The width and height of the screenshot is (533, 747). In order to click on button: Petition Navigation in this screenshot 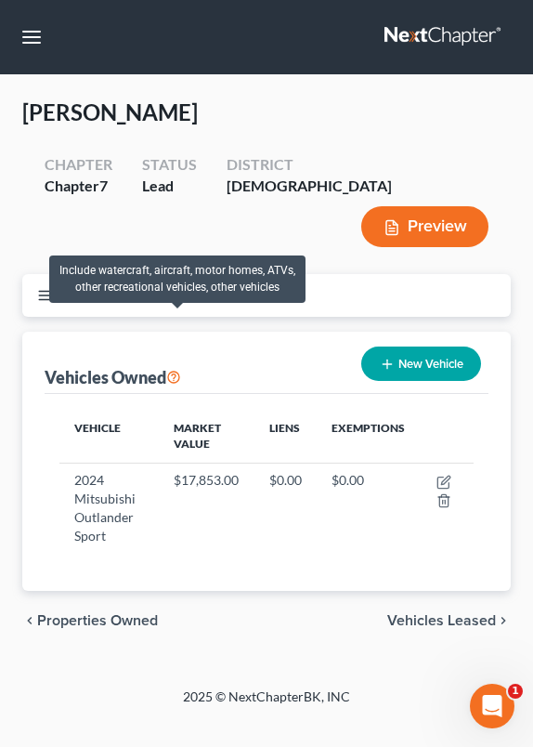, I will do `click(267, 296)`.